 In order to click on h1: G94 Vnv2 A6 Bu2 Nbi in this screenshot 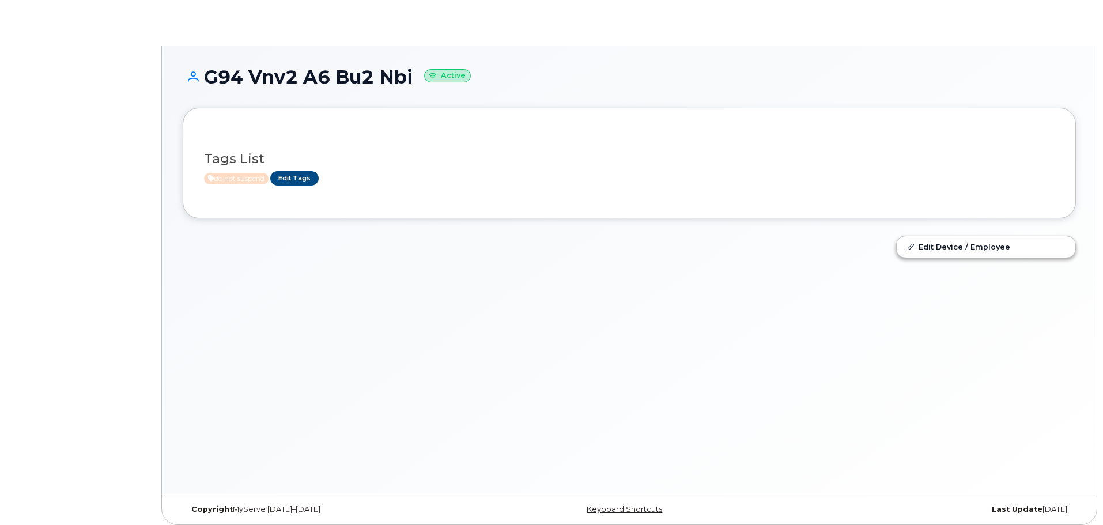, I will do `click(629, 77)`.